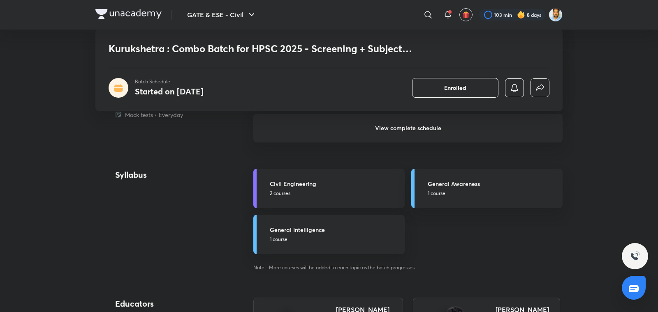 Image resolution: width=658 pixels, height=312 pixels. I want to click on button: avatar, so click(466, 15).